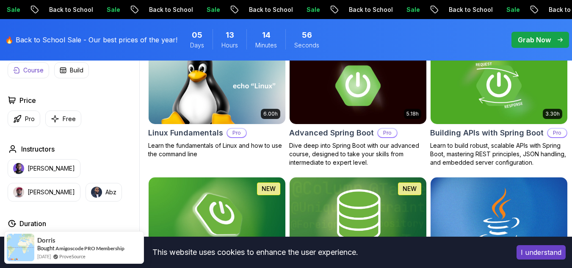 The width and height of the screenshot is (572, 268). I want to click on p: 3.30h, so click(553, 114).